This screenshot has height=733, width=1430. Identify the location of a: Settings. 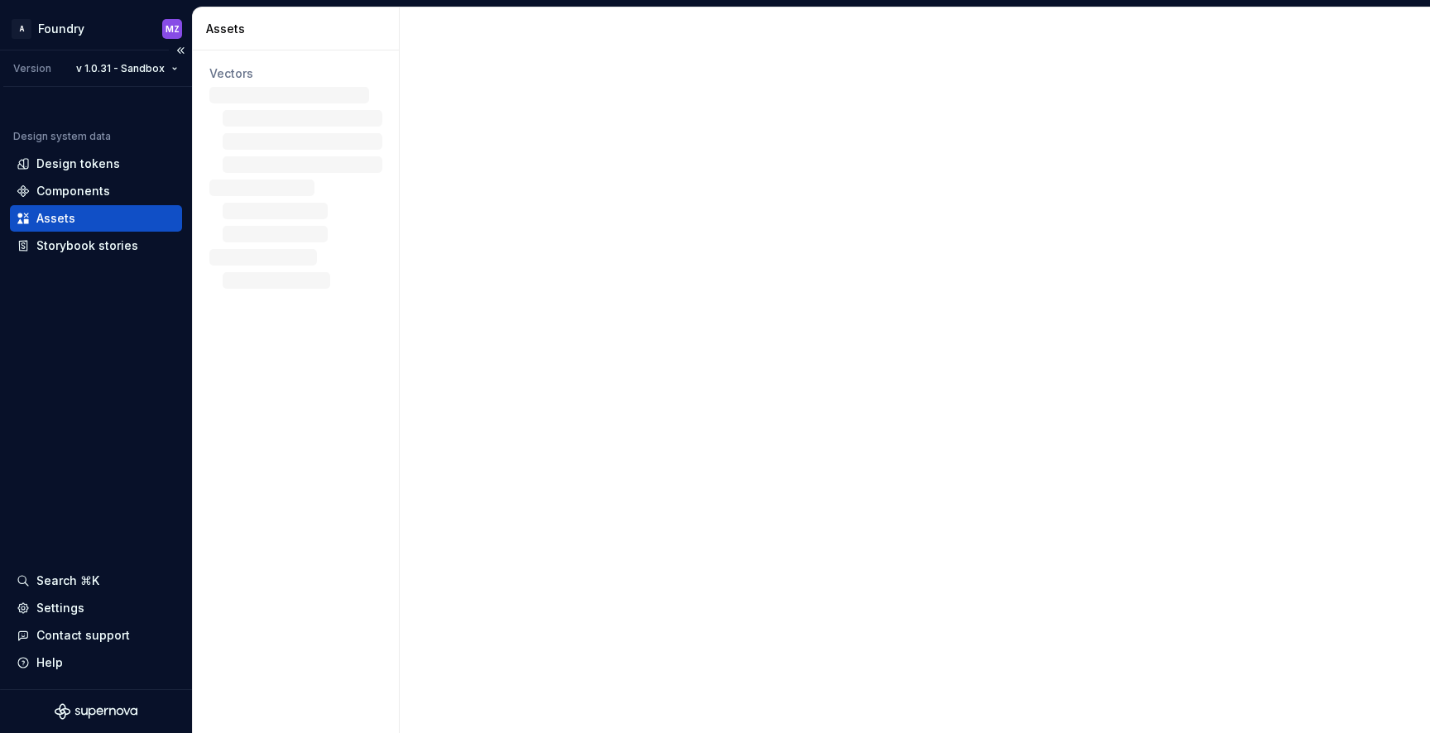
(96, 608).